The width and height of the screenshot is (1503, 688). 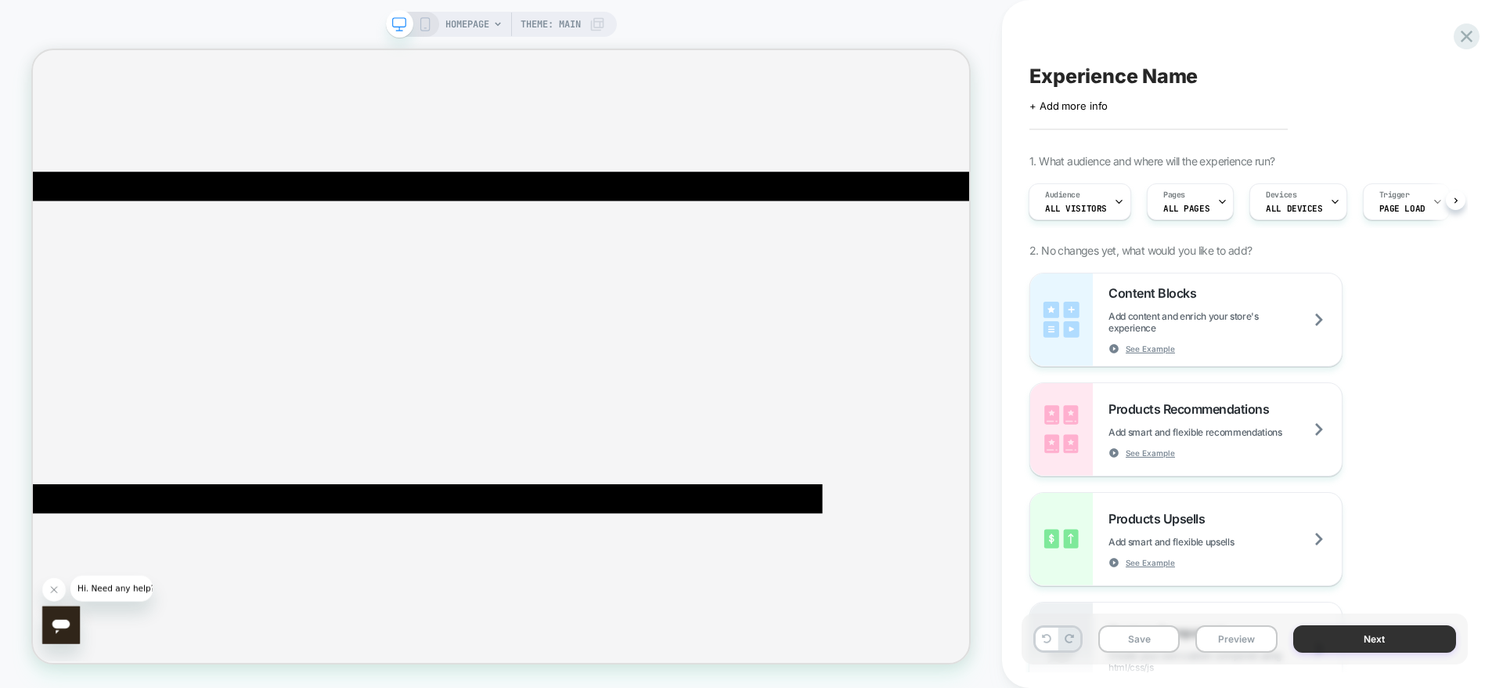 What do you see at coordinates (1281, 195) in the screenshot?
I see `span: Devices` at bounding box center [1281, 195].